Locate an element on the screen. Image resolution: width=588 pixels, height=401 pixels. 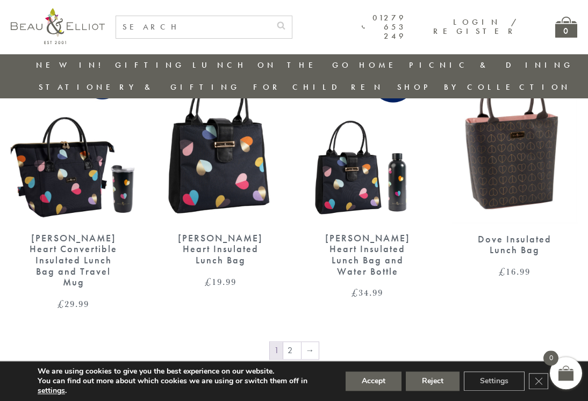
nav: Product Pagination is located at coordinates (294, 352).